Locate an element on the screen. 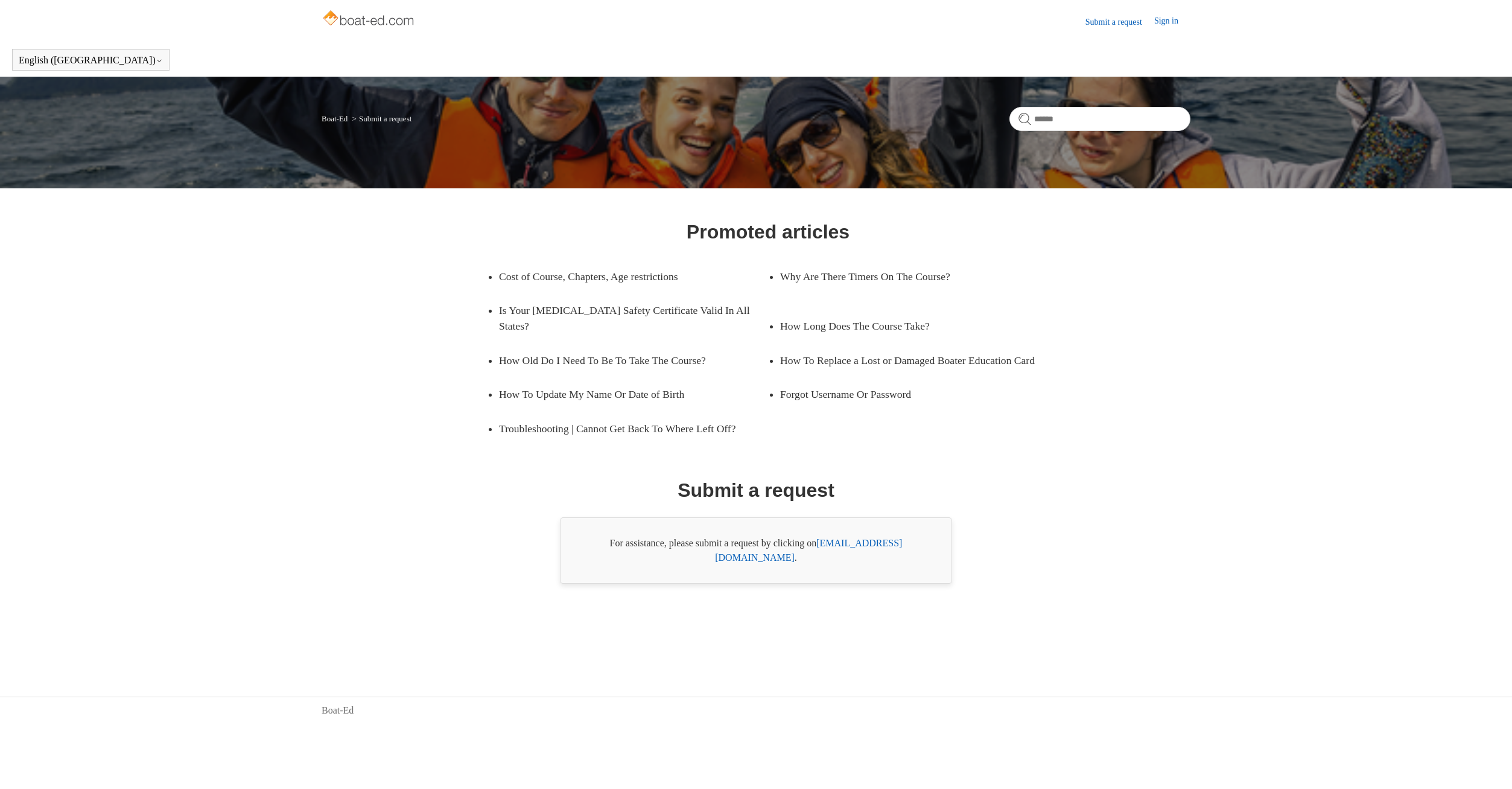  a: Why Are There Timers On The Course? is located at coordinates (906, 277).